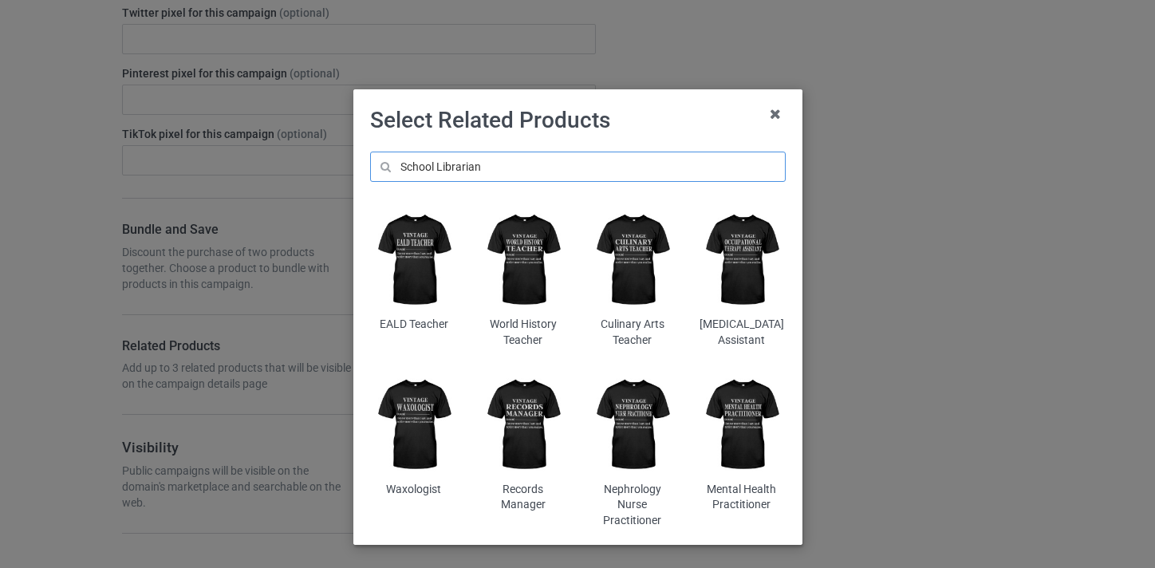  I want to click on div: Waxologist, so click(413, 490).